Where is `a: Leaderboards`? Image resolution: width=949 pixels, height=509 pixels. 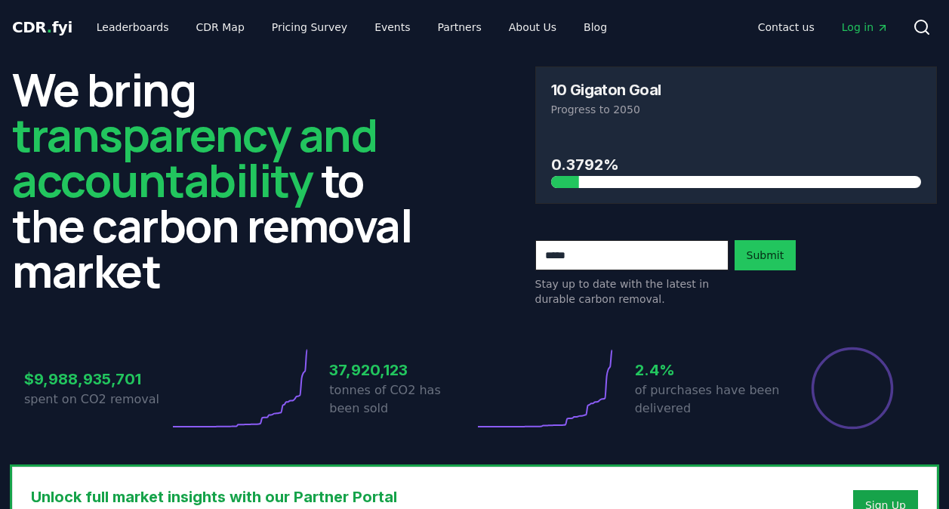 a: Leaderboards is located at coordinates (133, 27).